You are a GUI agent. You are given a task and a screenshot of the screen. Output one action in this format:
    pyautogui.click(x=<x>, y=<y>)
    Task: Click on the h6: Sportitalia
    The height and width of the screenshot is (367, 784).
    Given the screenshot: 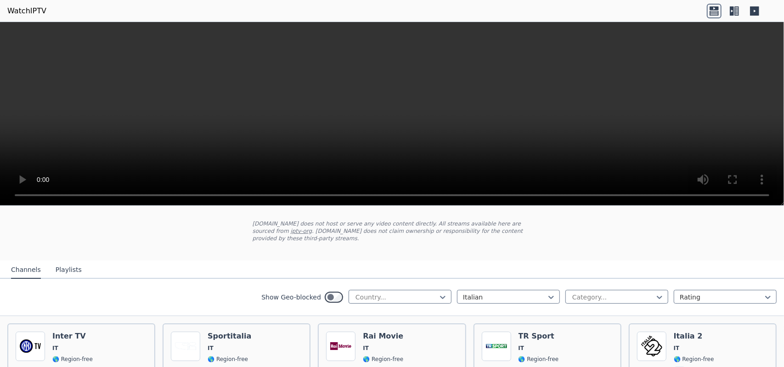 What is the action you would take?
    pyautogui.click(x=229, y=336)
    